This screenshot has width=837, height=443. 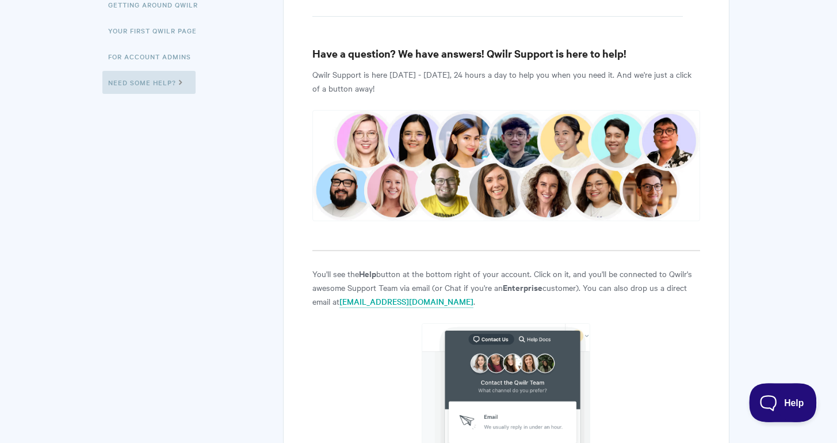 What do you see at coordinates (157, 31) in the screenshot?
I see `a: Your First Qwilr Page` at bounding box center [157, 31].